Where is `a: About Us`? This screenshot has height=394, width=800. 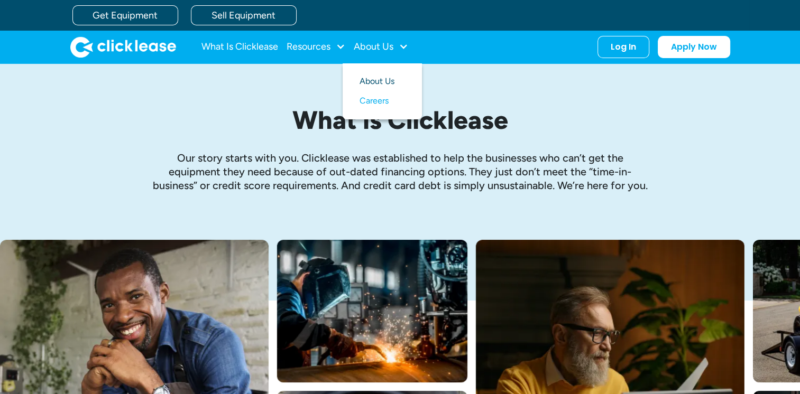
a: About Us is located at coordinates (382, 81).